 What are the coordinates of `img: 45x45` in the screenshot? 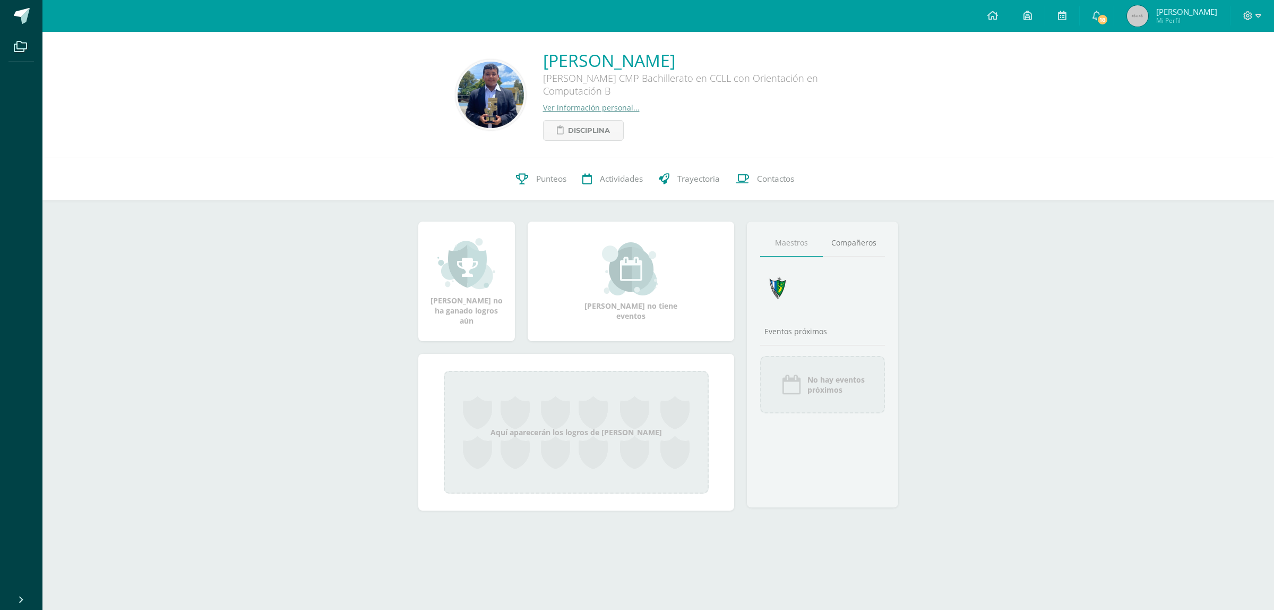 It's located at (1138, 16).